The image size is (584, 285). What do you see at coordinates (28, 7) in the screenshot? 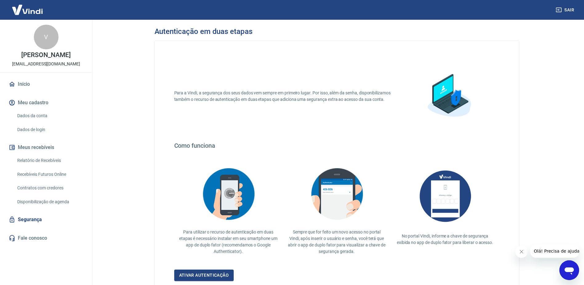
I see `span: Olá! Precisa de ajuda?` at bounding box center [28, 7].